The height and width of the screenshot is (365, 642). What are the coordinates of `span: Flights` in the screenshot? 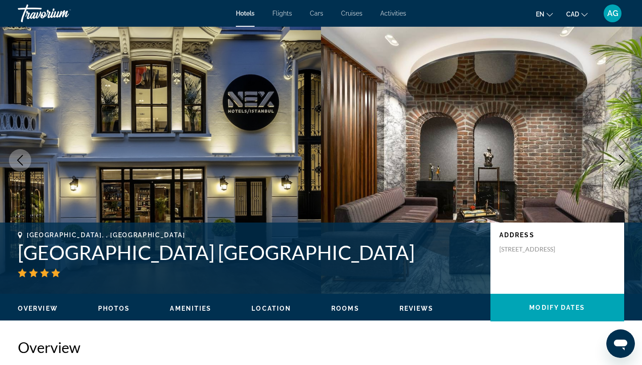 It's located at (282, 13).